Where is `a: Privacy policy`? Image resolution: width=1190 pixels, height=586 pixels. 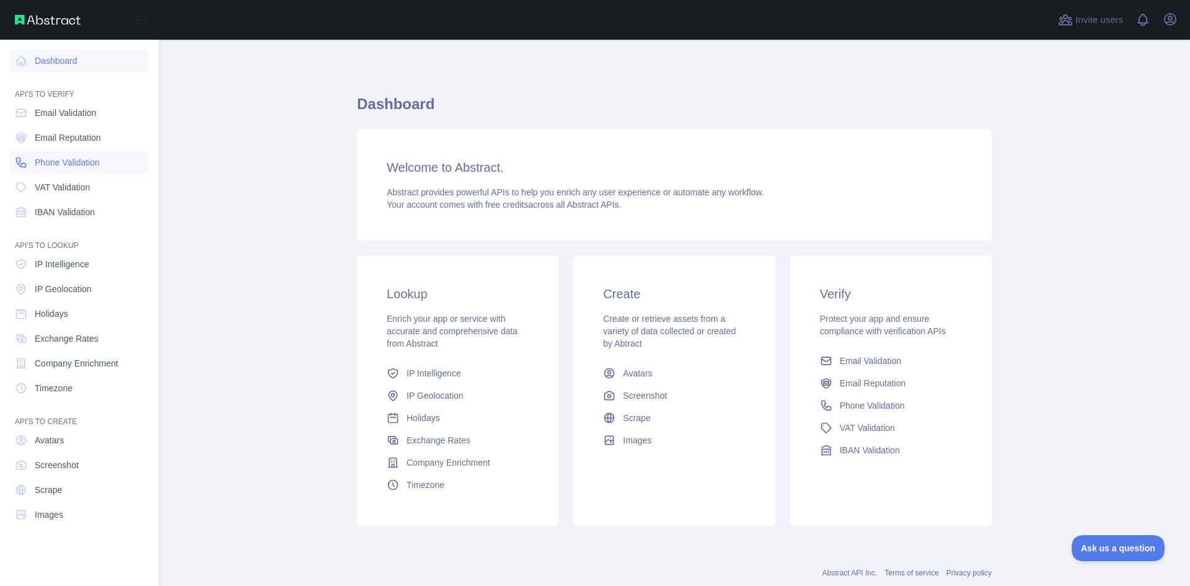
a: Privacy policy is located at coordinates (969, 573).